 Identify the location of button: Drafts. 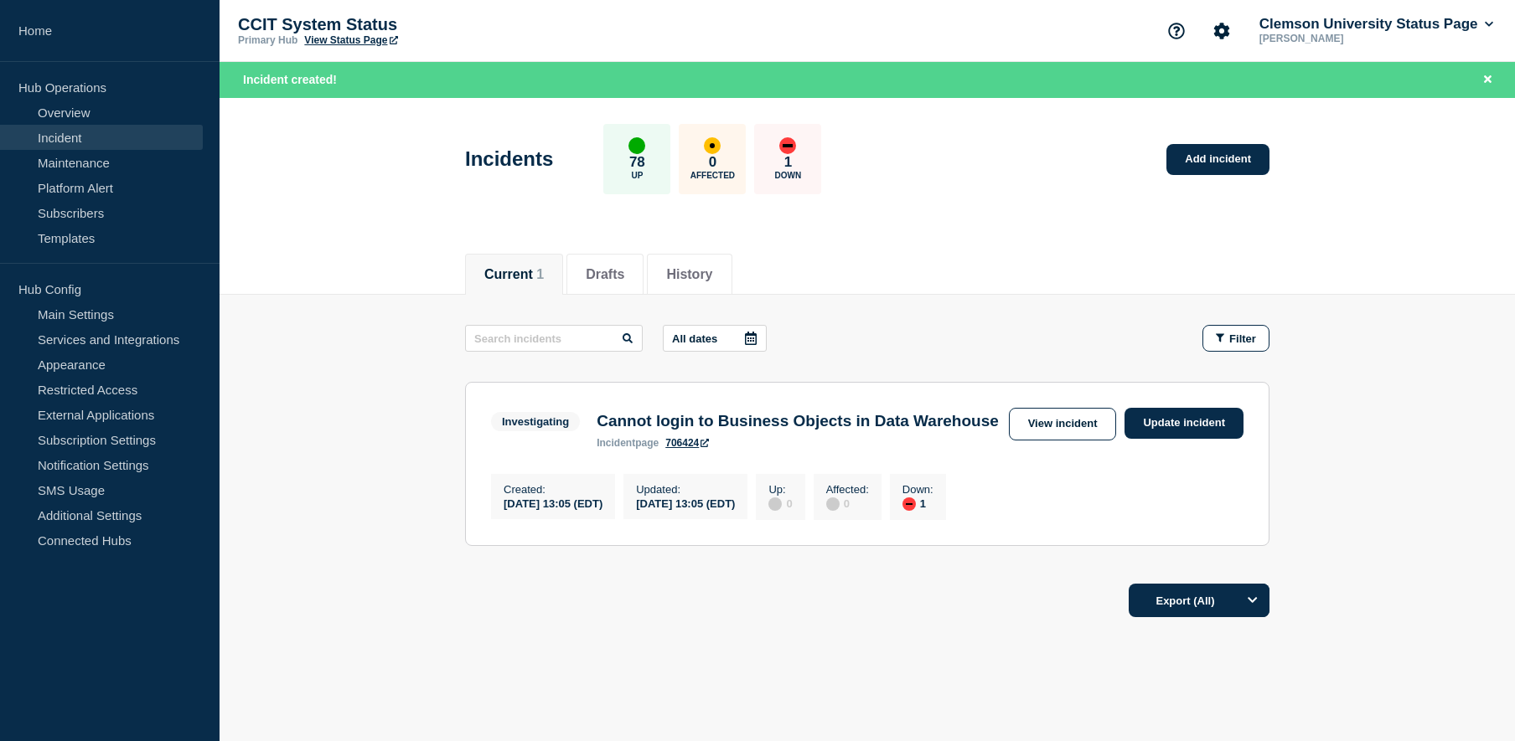
(605, 275).